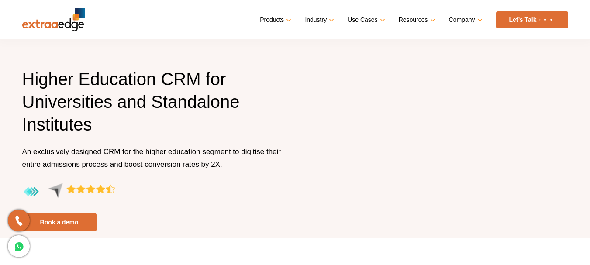 The height and width of the screenshot is (265, 590). What do you see at coordinates (59, 222) in the screenshot?
I see `a: Book a demo` at bounding box center [59, 222].